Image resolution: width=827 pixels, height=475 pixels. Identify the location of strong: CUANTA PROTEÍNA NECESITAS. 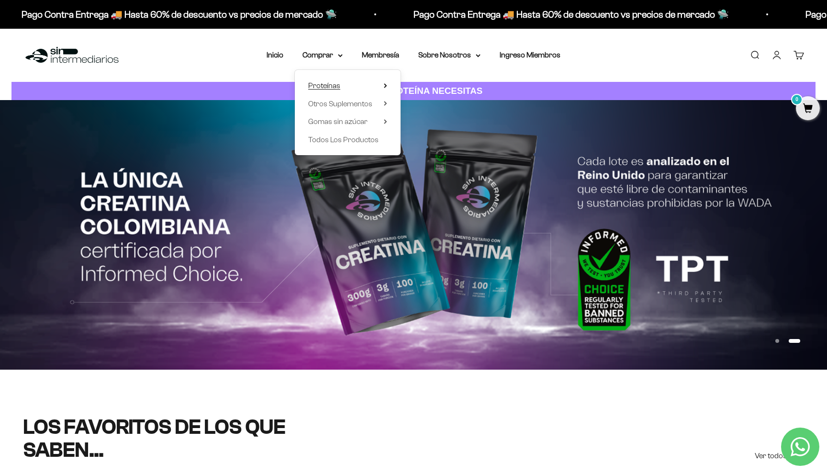
(414, 91).